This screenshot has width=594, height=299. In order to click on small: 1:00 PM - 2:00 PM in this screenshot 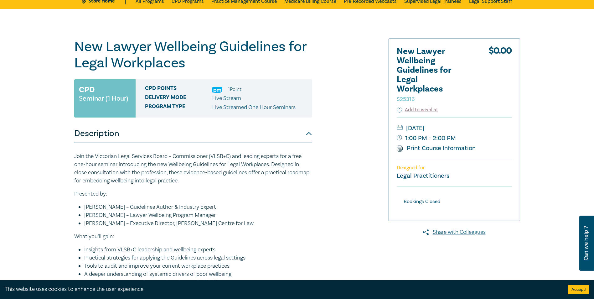, I will do `click(455, 138)`.